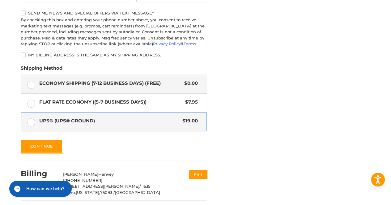 Image resolution: width=391 pixels, height=205 pixels. What do you see at coordinates (190, 44) in the screenshot?
I see `a: Terms` at bounding box center [190, 44].